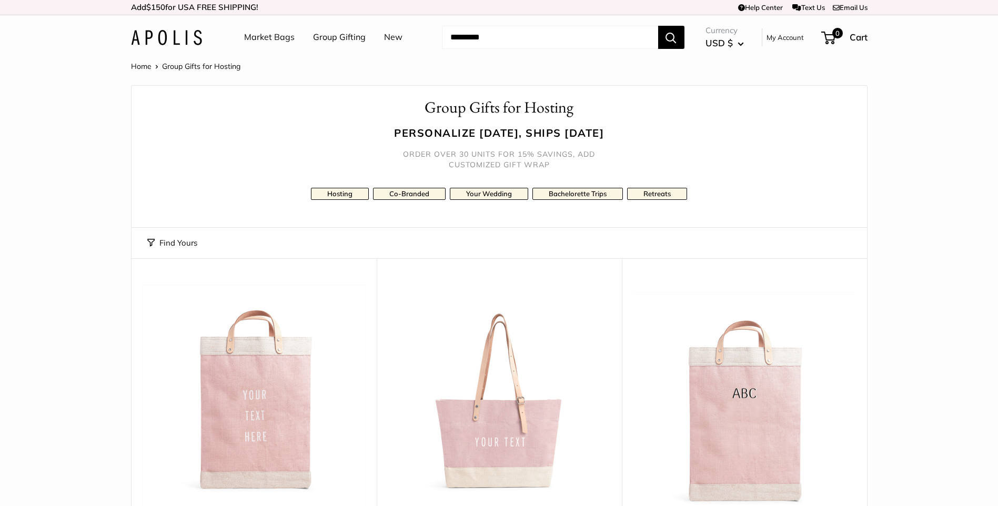 Image resolution: width=998 pixels, height=506 pixels. I want to click on a: Group Gifting, so click(339, 37).